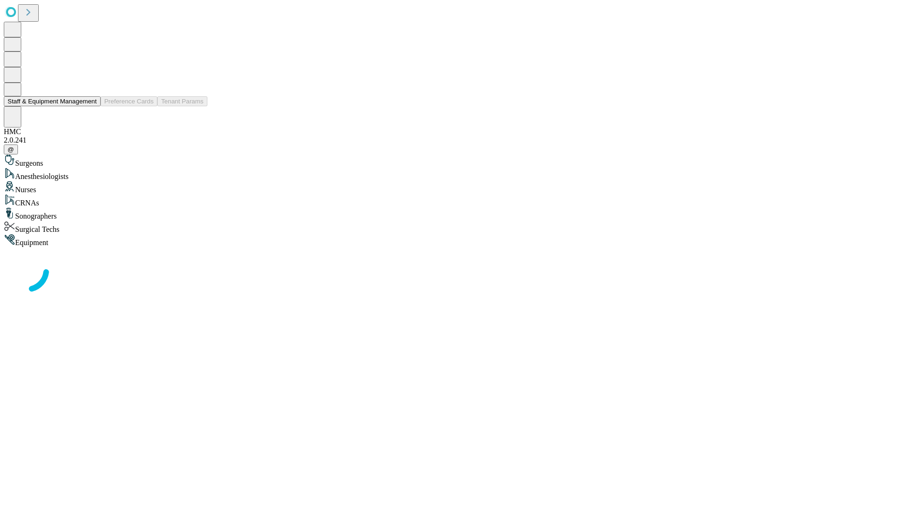 The image size is (907, 510). Describe the element at coordinates (454, 201) in the screenshot. I see `div: CRNAs` at that location.